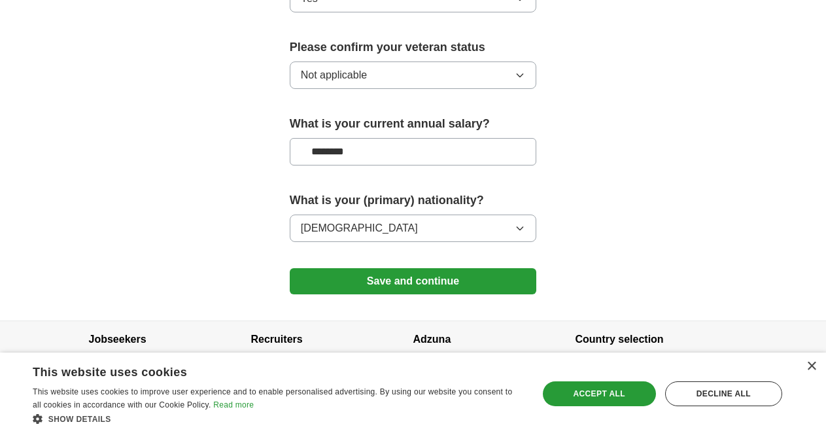 This screenshot has height=435, width=826. I want to click on div: Show details, so click(277, 419).